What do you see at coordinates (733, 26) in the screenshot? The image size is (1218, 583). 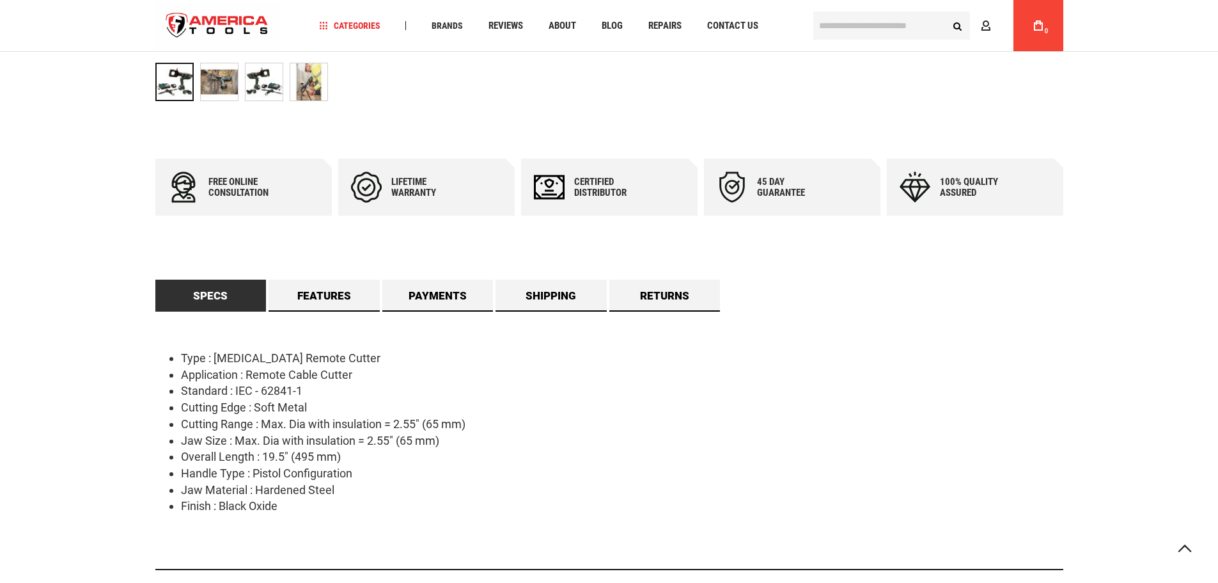 I see `span: Contact Us` at bounding box center [733, 26].